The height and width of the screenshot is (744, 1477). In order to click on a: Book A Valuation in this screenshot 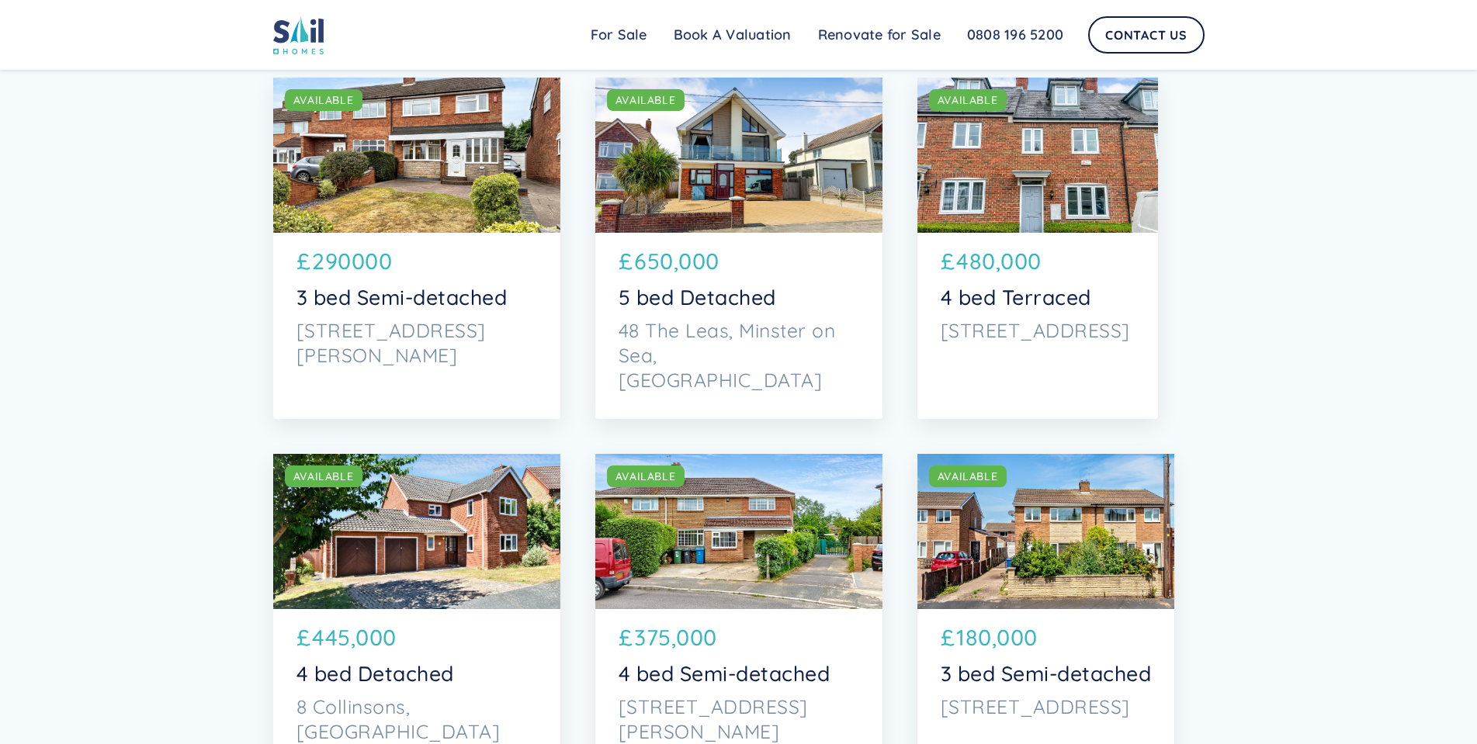, I will do `click(733, 35)`.